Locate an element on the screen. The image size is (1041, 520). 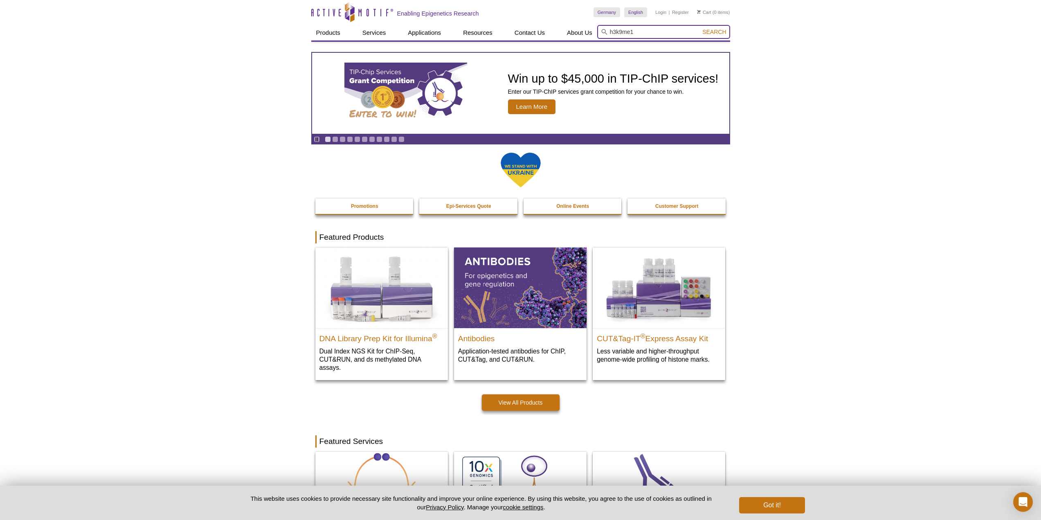
a: Go to slide 9 is located at coordinates (386, 139).